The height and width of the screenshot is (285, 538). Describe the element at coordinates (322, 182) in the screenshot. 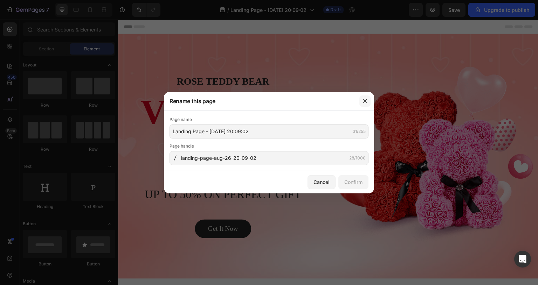

I see `button: Cancel` at that location.